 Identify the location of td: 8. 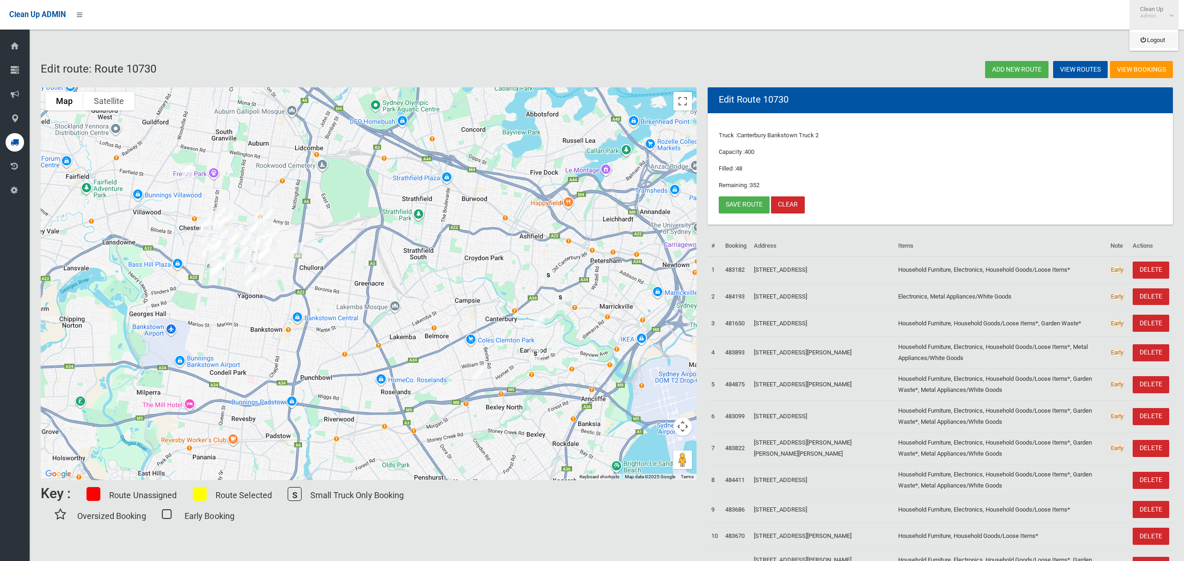
(714, 480).